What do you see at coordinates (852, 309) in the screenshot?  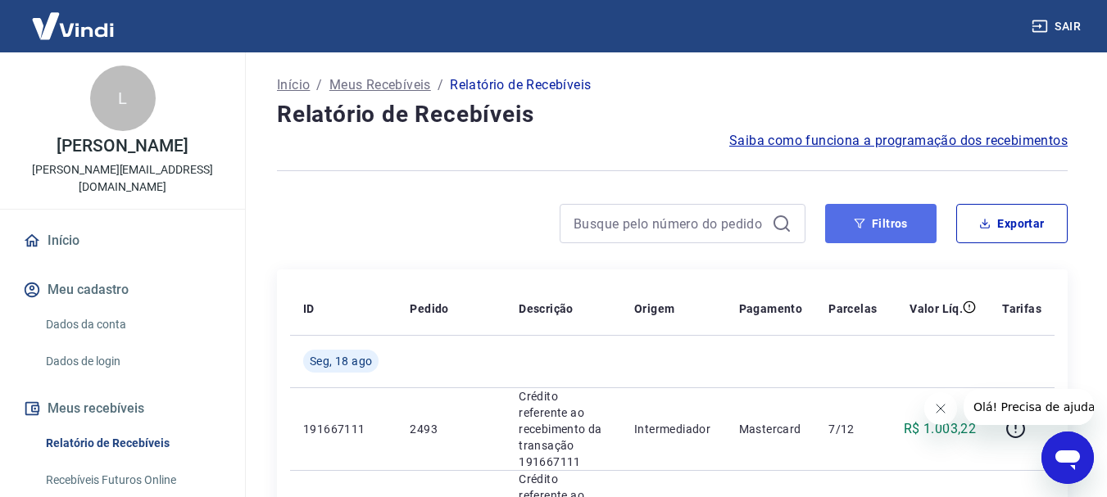 I see `p: Parcelas` at bounding box center [852, 309].